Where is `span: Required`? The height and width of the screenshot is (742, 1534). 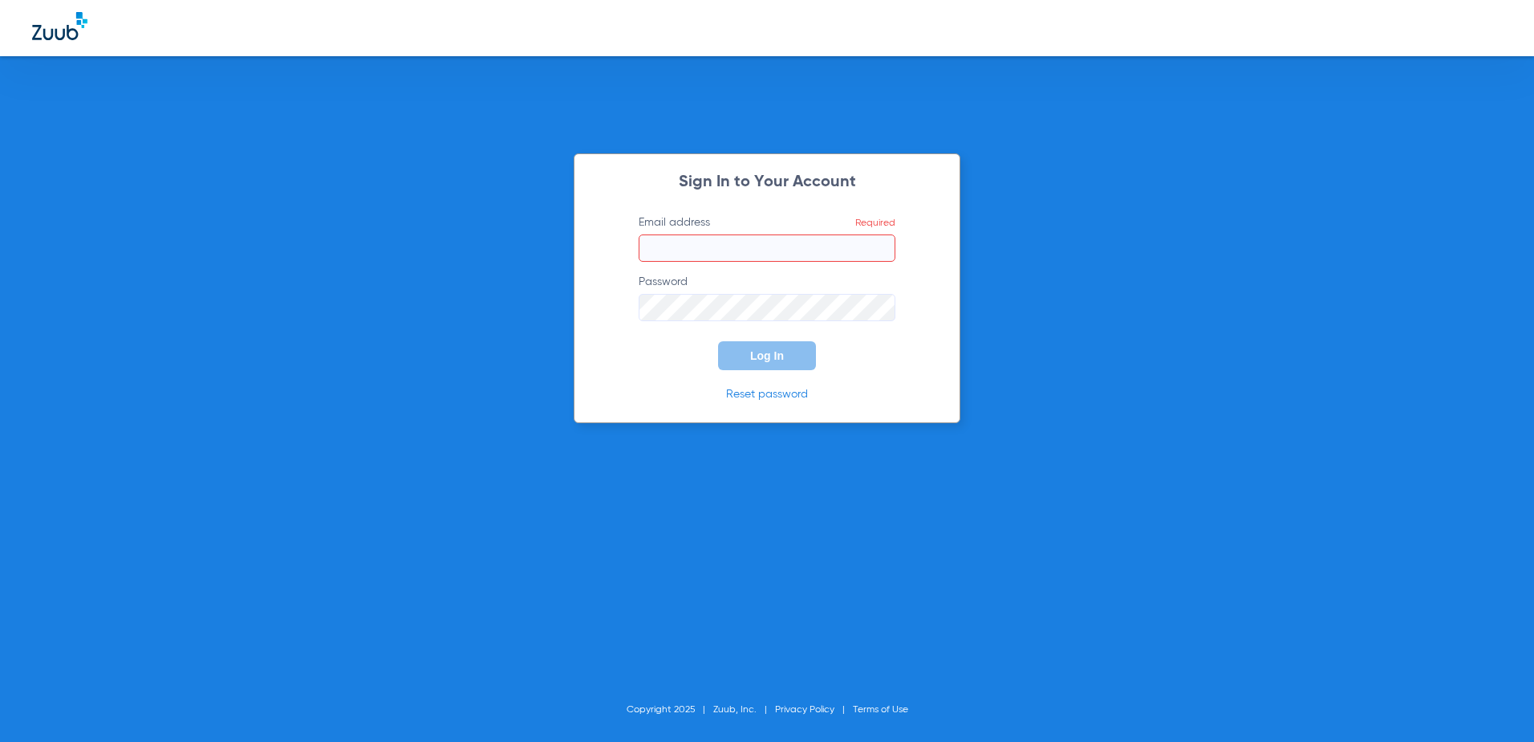 span: Required is located at coordinates (876, 223).